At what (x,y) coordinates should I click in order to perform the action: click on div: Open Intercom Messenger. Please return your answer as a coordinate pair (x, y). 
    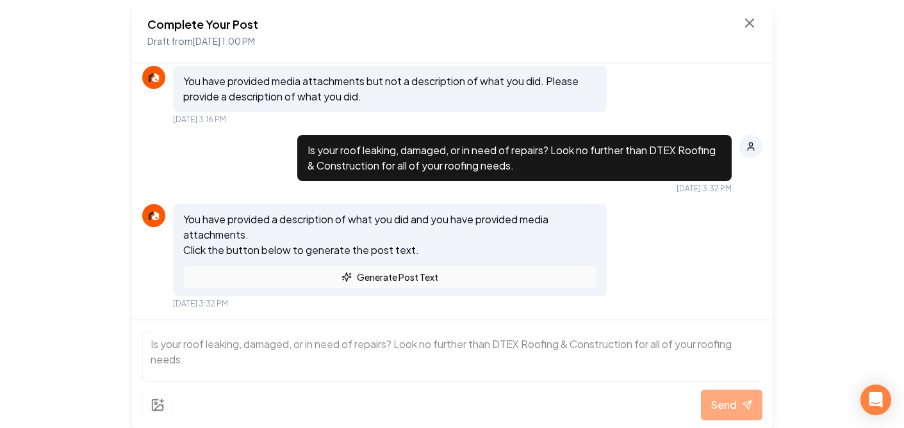
    Looking at the image, I should click on (875, 400).